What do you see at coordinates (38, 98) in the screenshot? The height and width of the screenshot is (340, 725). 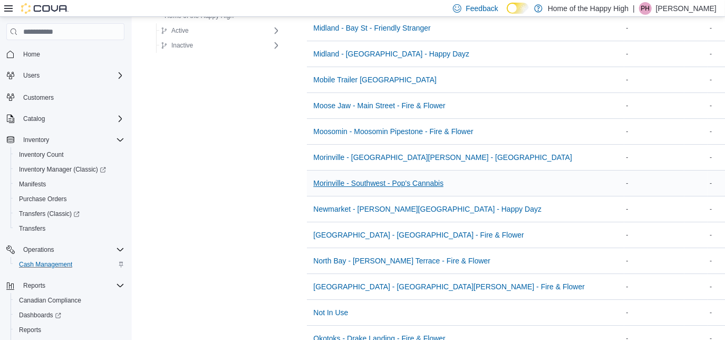 I see `a: Customers` at bounding box center [38, 98].